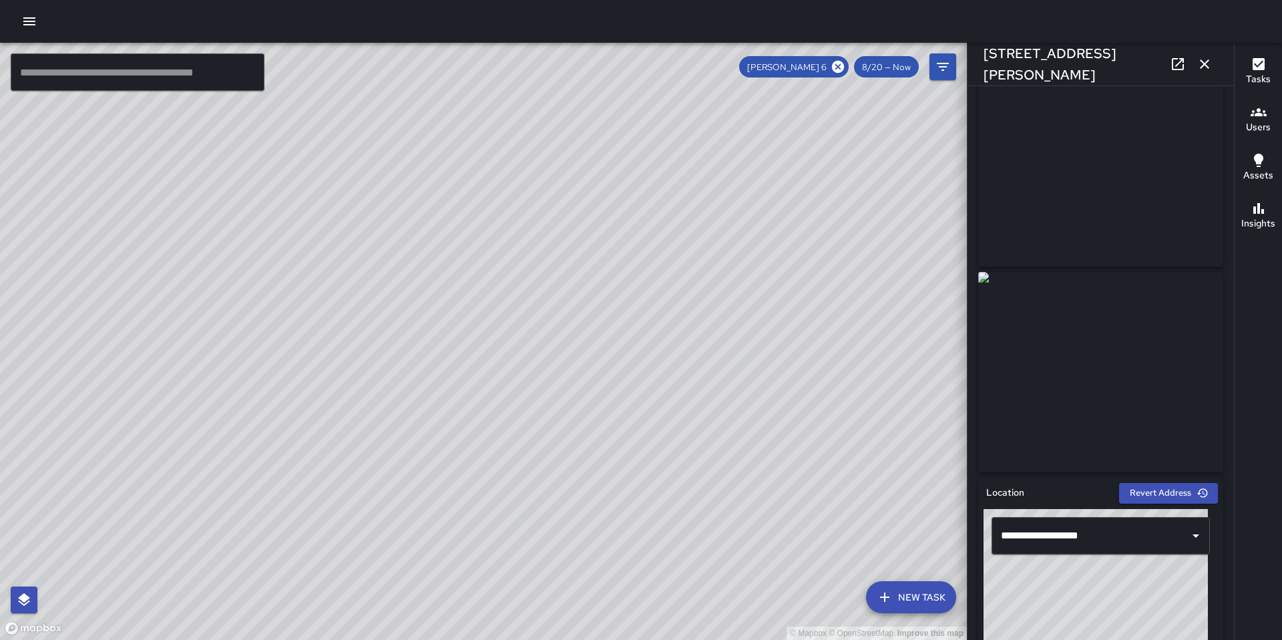  I want to click on h6: Users, so click(1258, 128).